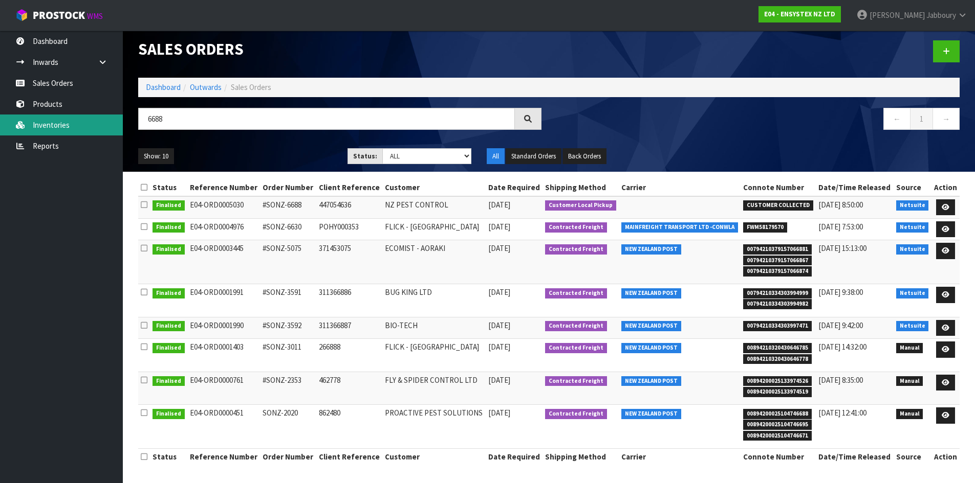 The height and width of the screenshot is (483, 975). What do you see at coordinates (95, 16) in the screenshot?
I see `small: WMS` at bounding box center [95, 16].